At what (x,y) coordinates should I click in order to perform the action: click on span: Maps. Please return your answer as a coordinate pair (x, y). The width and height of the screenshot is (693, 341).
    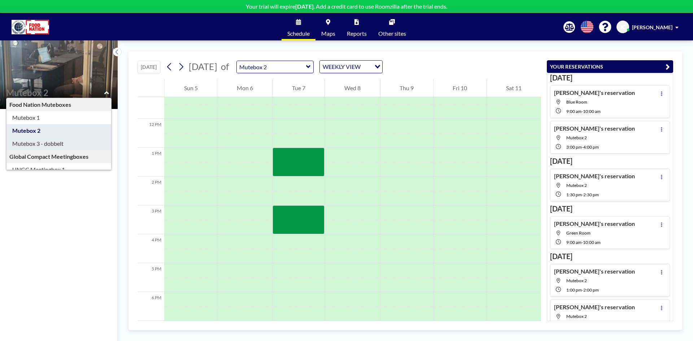
    Looking at the image, I should click on (328, 34).